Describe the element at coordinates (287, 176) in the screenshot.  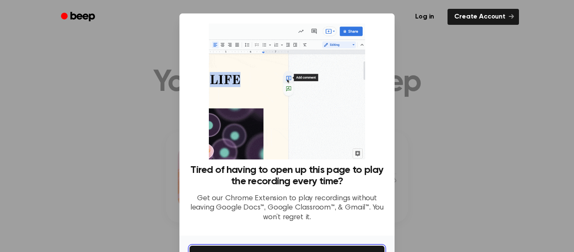
I see `h3: Tired of having to open up this page to play the recording every time?` at that location.